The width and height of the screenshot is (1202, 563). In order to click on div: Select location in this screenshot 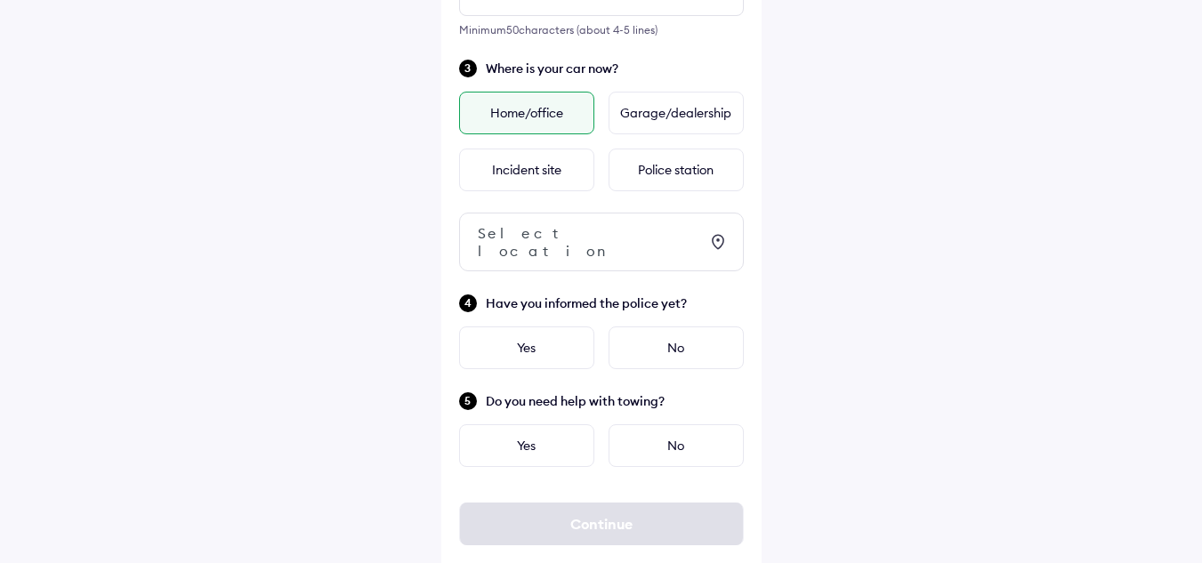, I will do `click(588, 242)`.